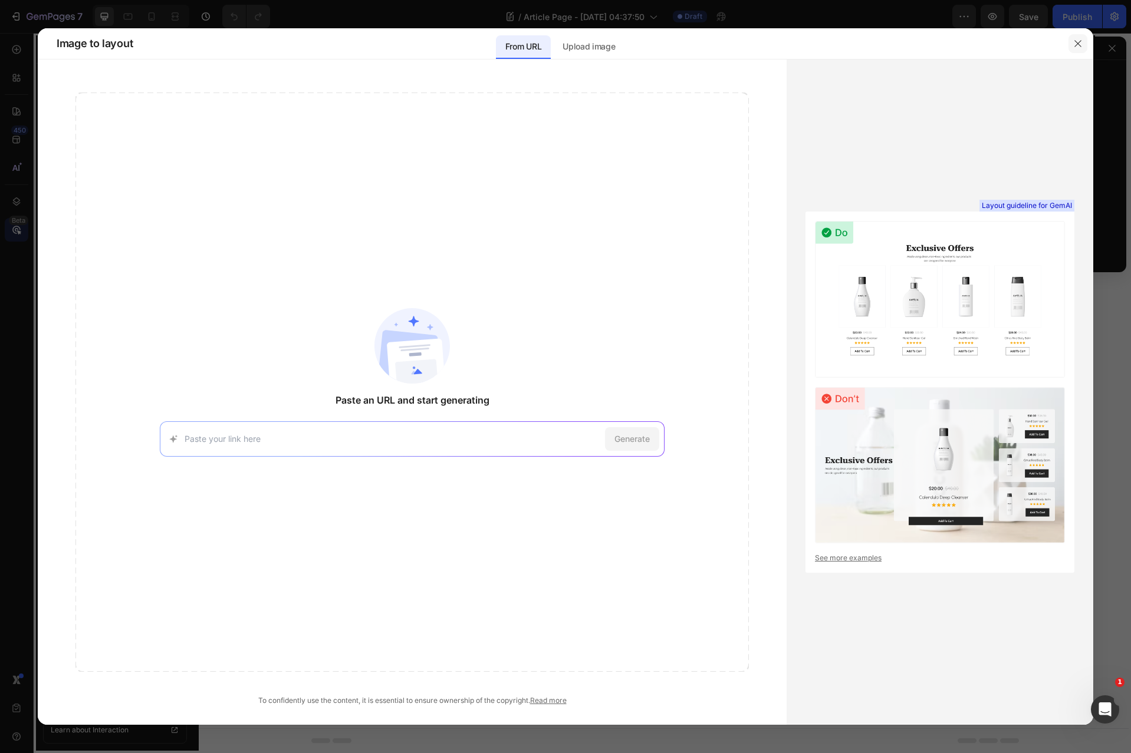 Image resolution: width=1131 pixels, height=753 pixels. I want to click on p: From URL, so click(523, 47).